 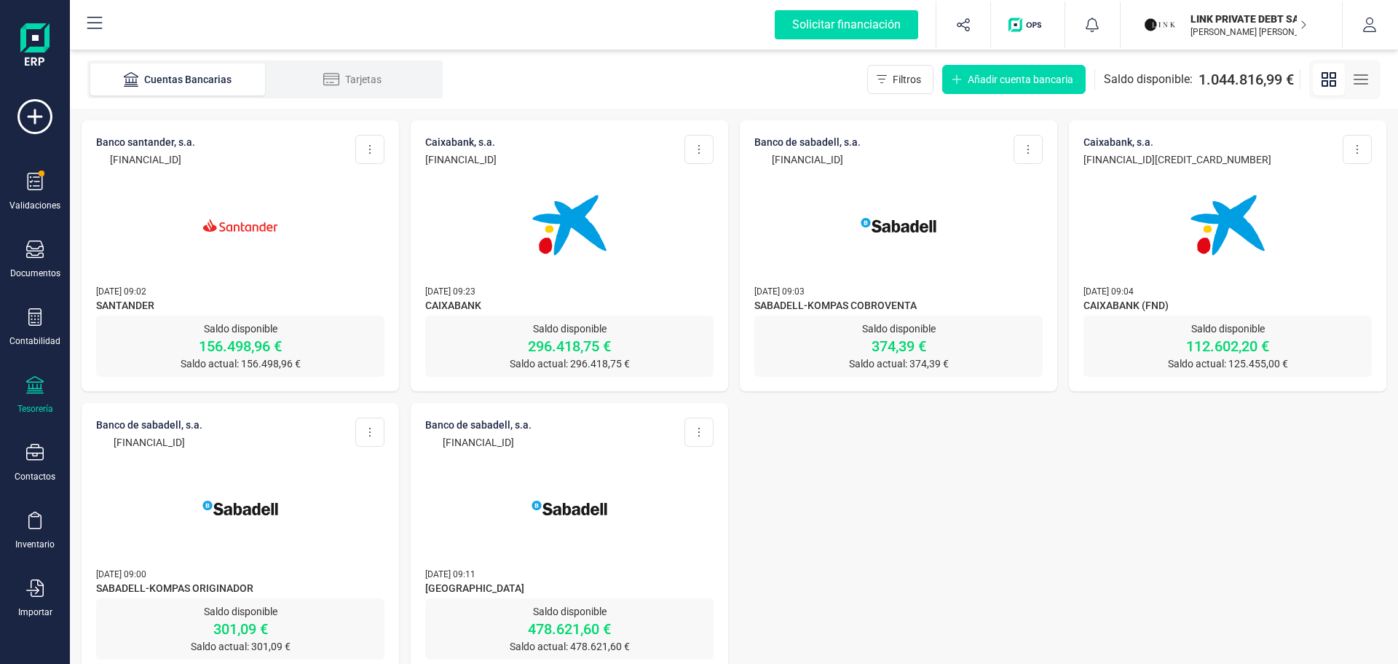 What do you see at coordinates (146, 142) in the screenshot?
I see `p: BANCO SANTANDER, S.A.` at bounding box center [146, 142].